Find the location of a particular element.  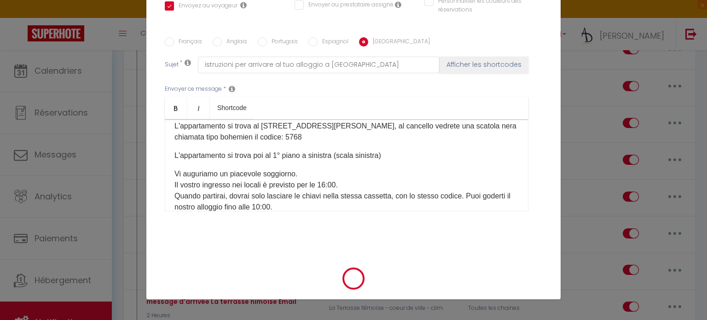

i: Envoyer au prestataire si il est assigné is located at coordinates (398, 5).